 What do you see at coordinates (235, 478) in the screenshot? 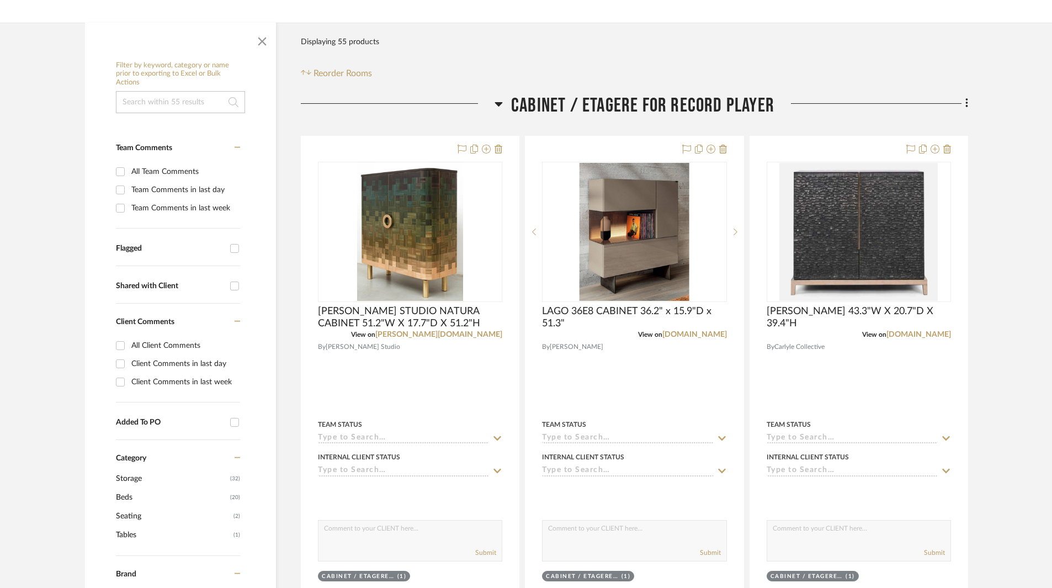
I see `span: (32)` at bounding box center [235, 478].